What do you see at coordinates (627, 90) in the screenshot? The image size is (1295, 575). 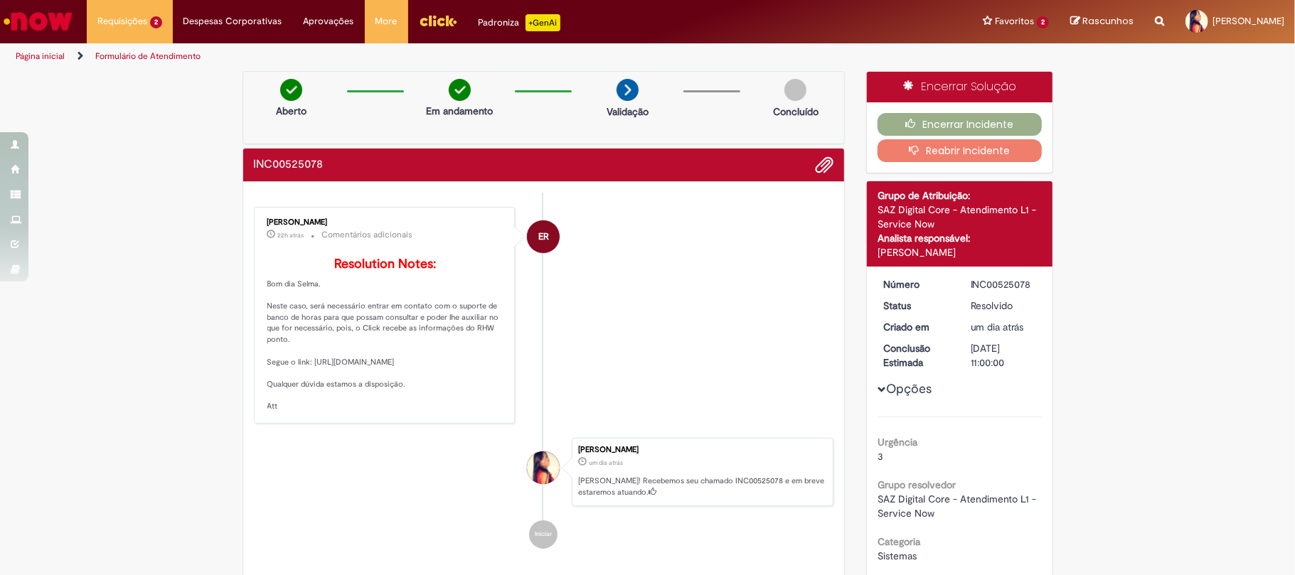 I see `img: arrow-next.png` at bounding box center [627, 90].